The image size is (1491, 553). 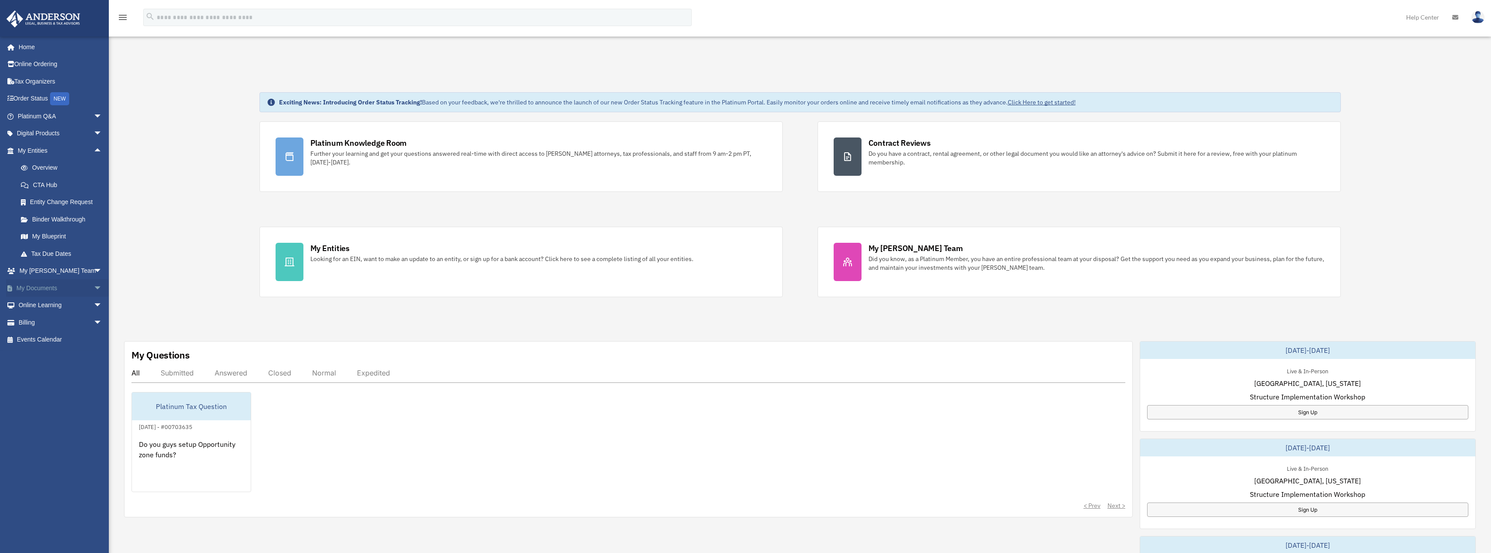 What do you see at coordinates (61, 81) in the screenshot?
I see `a: Tax Organizers` at bounding box center [61, 81].